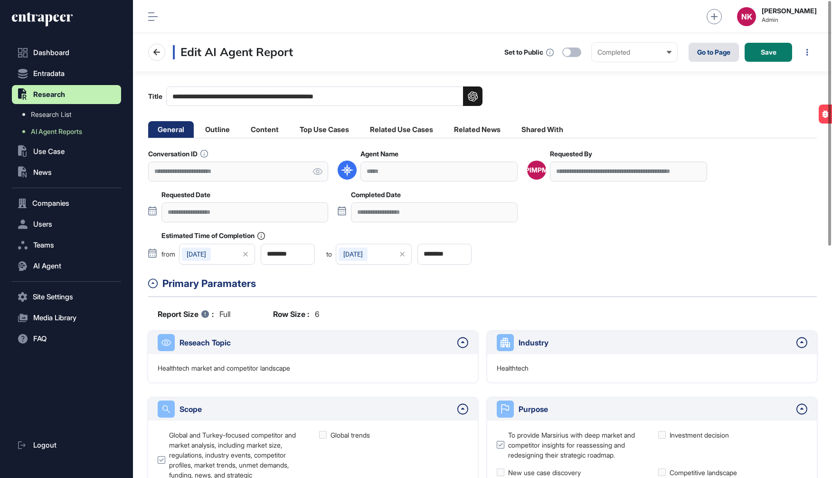 The height and width of the screenshot is (478, 832). I want to click on input: Title, so click(324, 96).